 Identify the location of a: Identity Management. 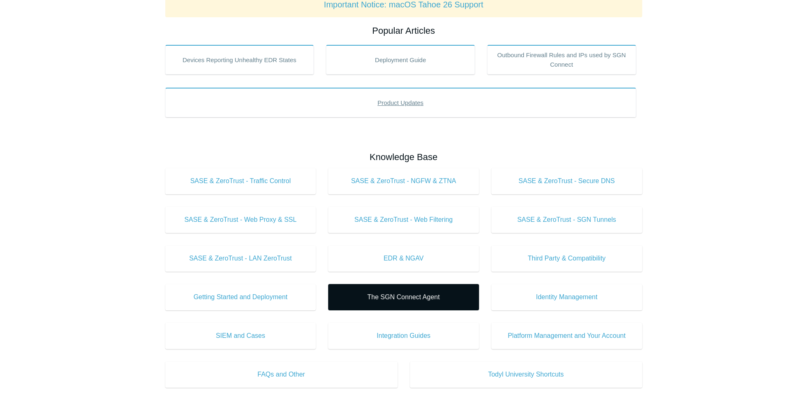
(567, 297).